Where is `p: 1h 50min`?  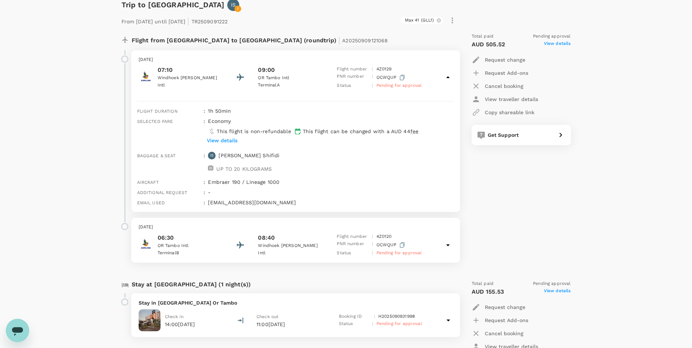 p: 1h 50min is located at coordinates (331, 111).